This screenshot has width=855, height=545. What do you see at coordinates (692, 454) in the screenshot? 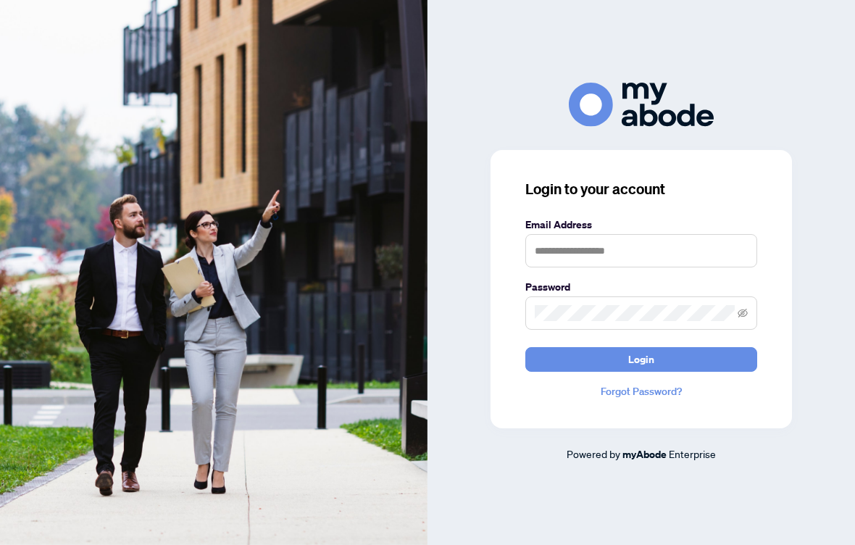
I see `span: Enterprise` at bounding box center [692, 454].